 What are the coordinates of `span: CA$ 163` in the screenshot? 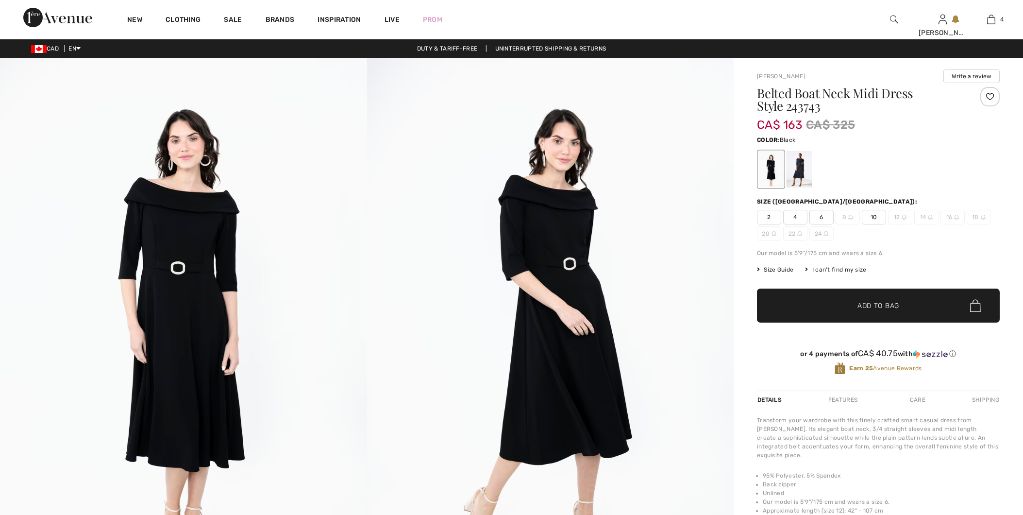 It's located at (779, 120).